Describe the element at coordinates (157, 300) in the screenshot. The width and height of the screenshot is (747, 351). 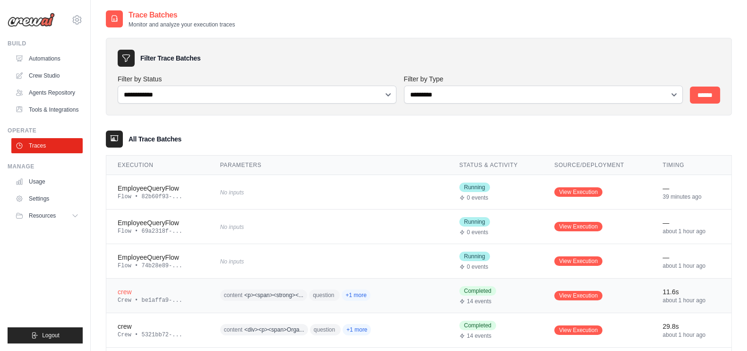
I see `div: Crew • be1affa9-...` at that location.